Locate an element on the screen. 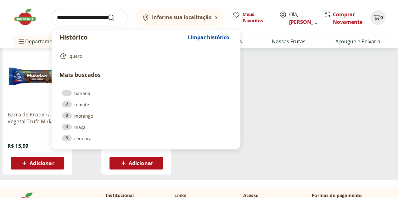 The image size is (398, 198). img: Hortifruti is located at coordinates (28, 17).